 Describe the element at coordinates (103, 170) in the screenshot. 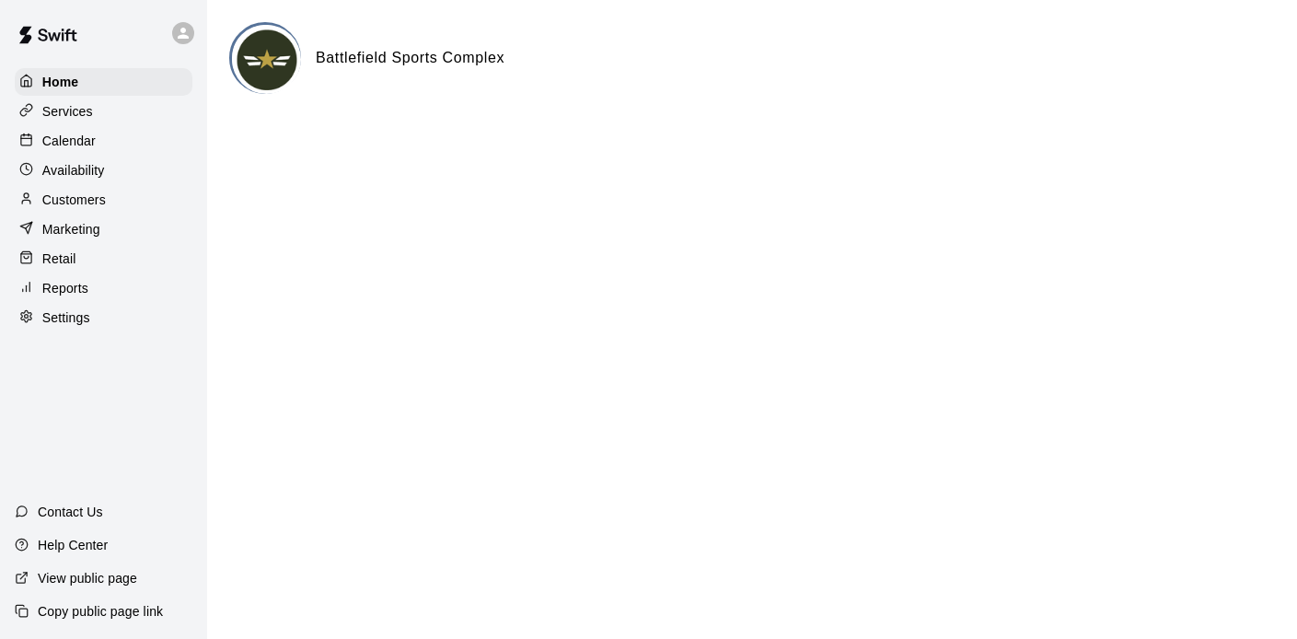

I see `div: Availability` at that location.